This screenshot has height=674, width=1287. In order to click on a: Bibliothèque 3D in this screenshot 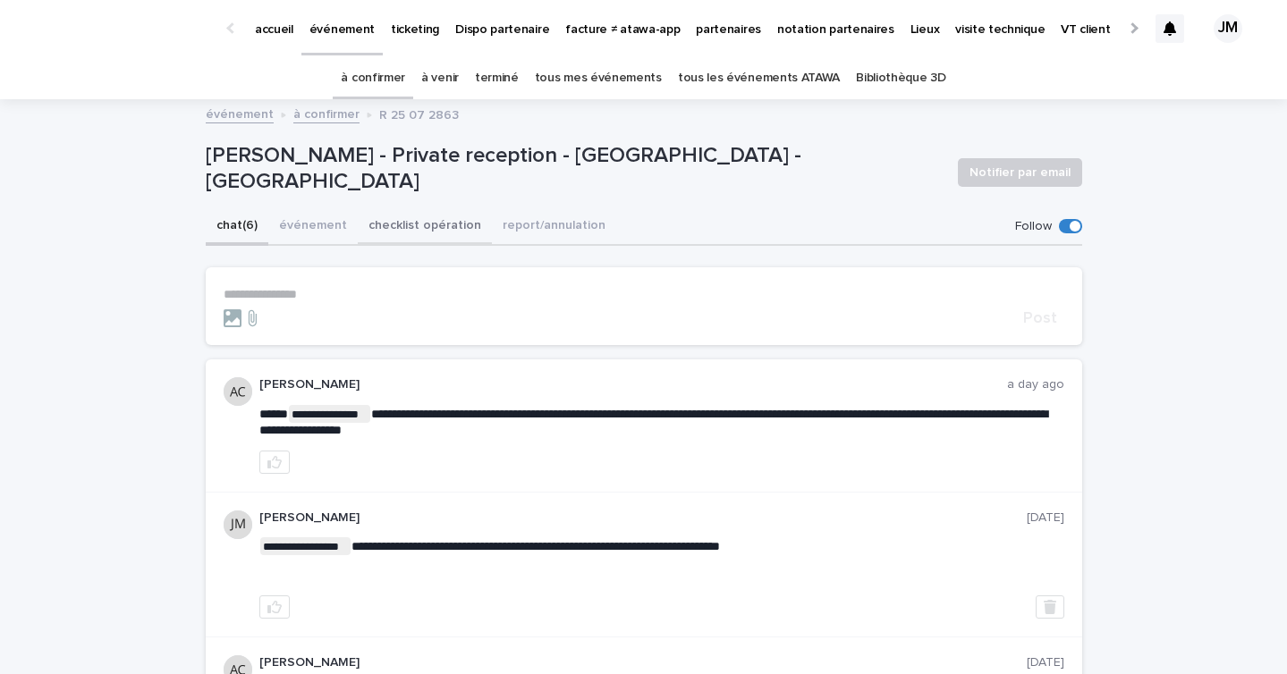, I will do `click(901, 78)`.